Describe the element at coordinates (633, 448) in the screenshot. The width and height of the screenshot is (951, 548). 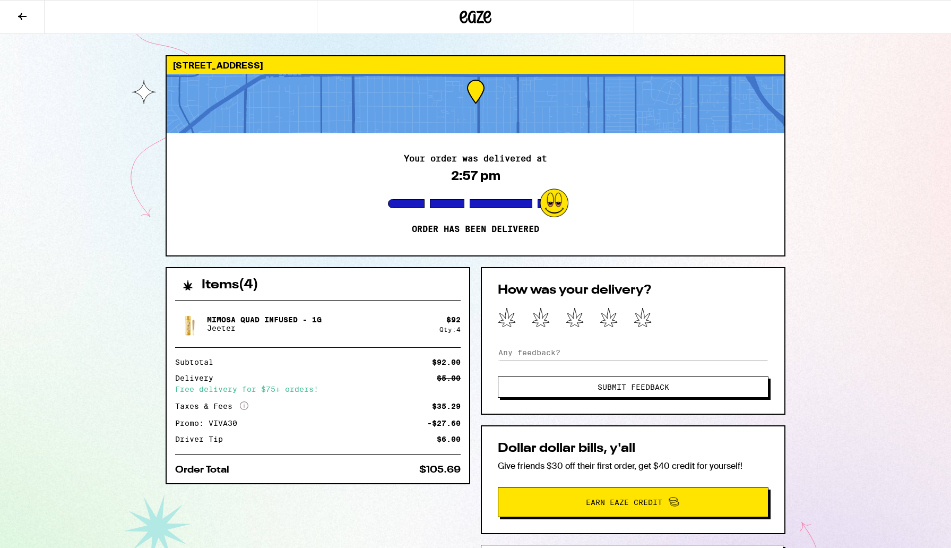
I see `h2: Dollar dollar bills, y'all` at that location.